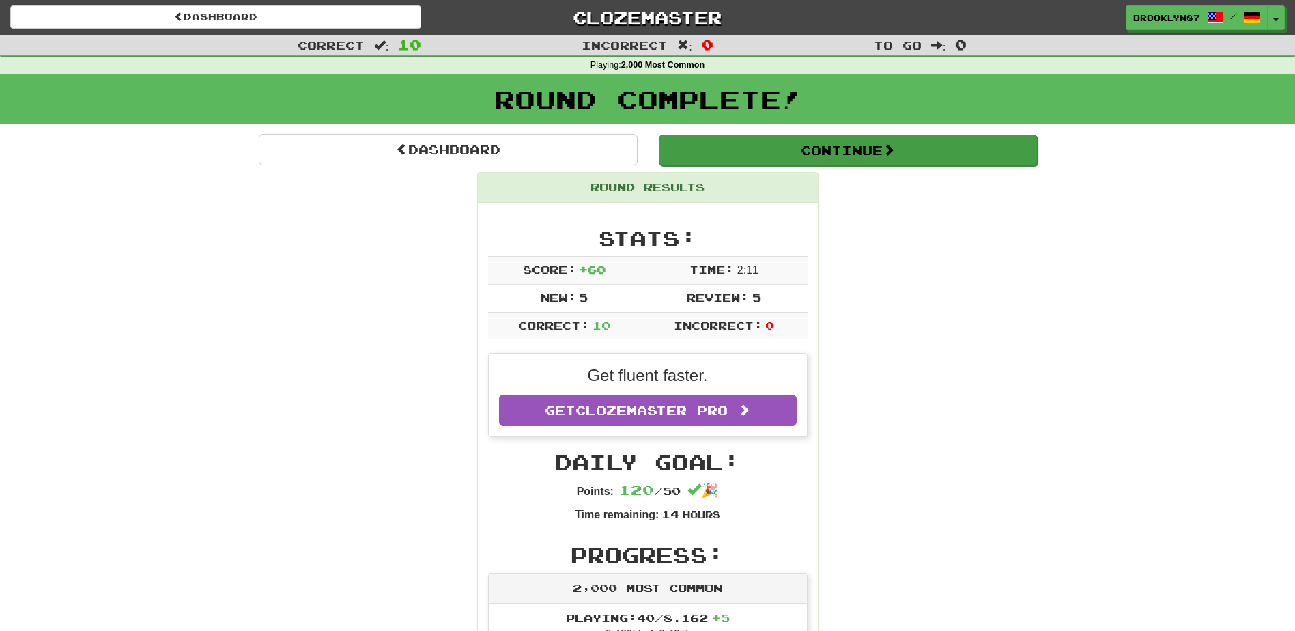 The width and height of the screenshot is (1295, 631). What do you see at coordinates (636, 489) in the screenshot?
I see `span: 120` at bounding box center [636, 489].